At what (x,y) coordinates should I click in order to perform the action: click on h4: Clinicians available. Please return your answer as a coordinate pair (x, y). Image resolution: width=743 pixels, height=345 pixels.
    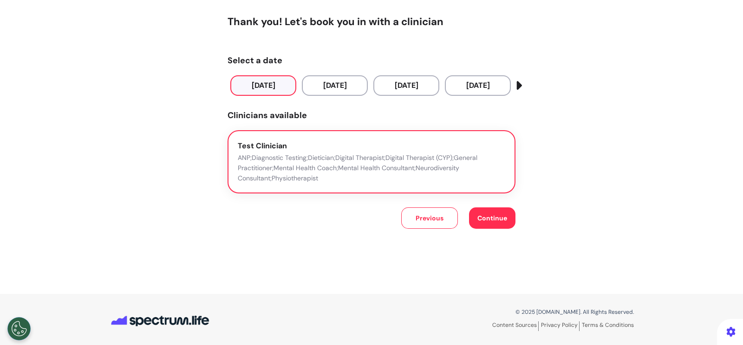
    Looking at the image, I should click on (372, 116).